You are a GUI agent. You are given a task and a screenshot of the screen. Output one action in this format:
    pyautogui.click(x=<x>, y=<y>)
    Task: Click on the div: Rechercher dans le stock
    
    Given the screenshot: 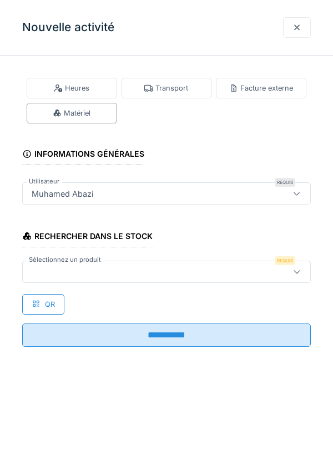 What is the action you would take?
    pyautogui.click(x=87, y=237)
    